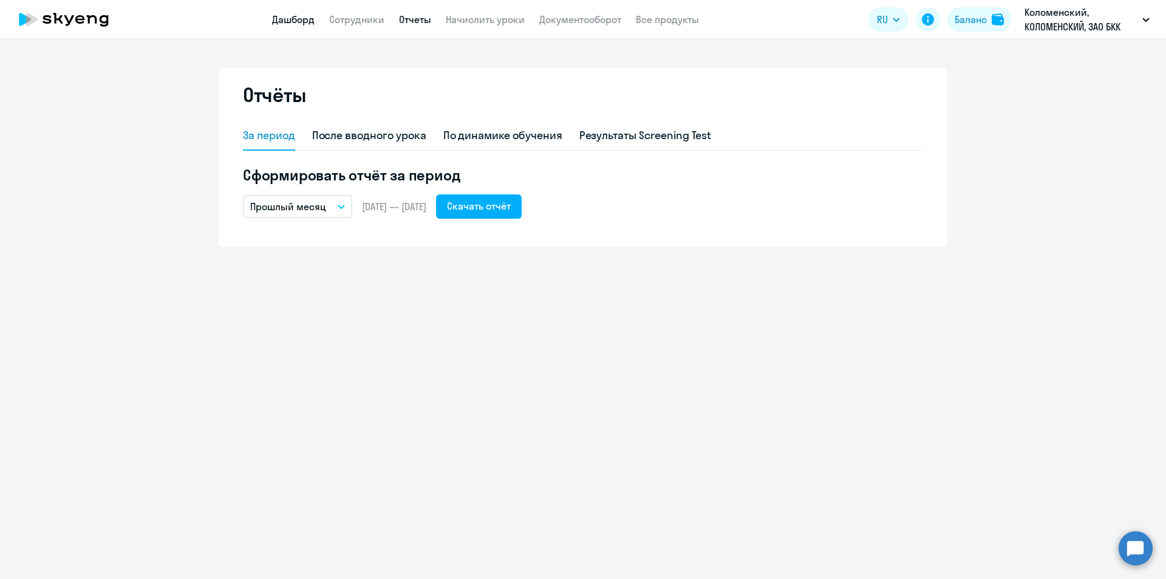 Image resolution: width=1166 pixels, height=579 pixels. I want to click on button: Балансbalance, so click(979, 19).